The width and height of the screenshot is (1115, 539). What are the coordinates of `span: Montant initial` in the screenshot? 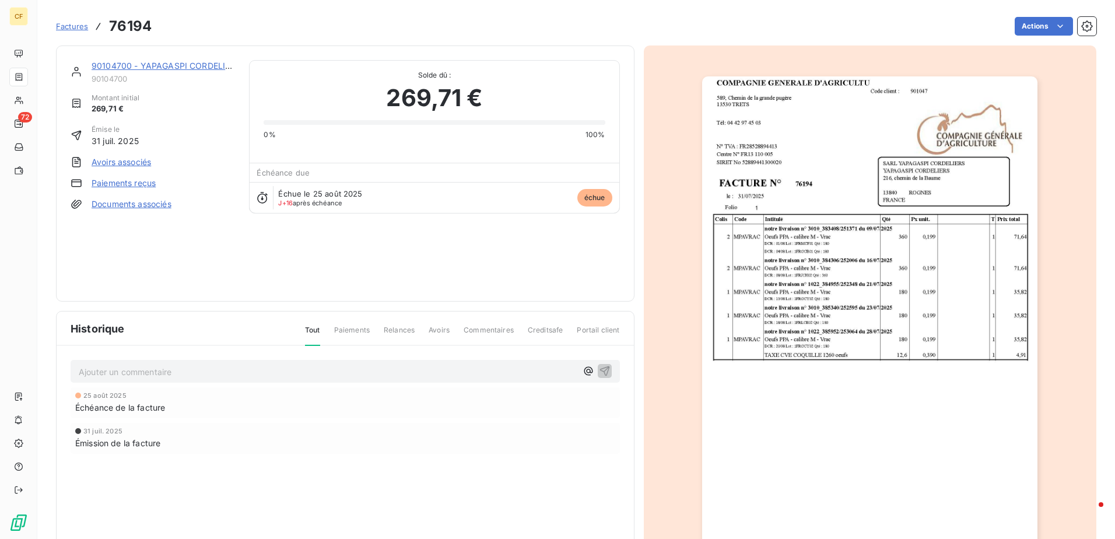 It's located at (115, 98).